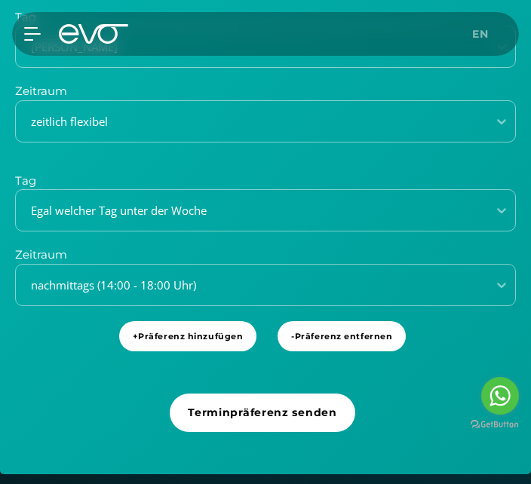  Describe the element at coordinates (495, 424) in the screenshot. I see `a: Go to GetButton.io website` at that location.